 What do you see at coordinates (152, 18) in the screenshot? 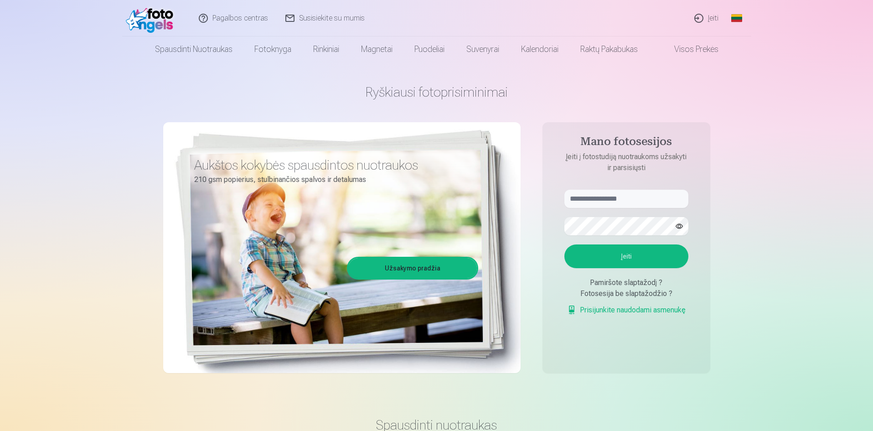
I see `img: /fa2` at bounding box center [152, 18].